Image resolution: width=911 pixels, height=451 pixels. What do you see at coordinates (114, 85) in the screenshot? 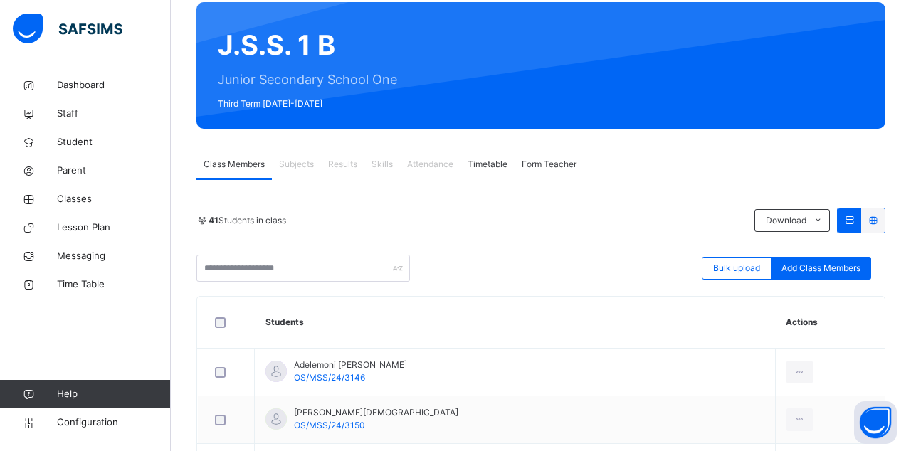
I see `span: Dashboard` at bounding box center [114, 85].